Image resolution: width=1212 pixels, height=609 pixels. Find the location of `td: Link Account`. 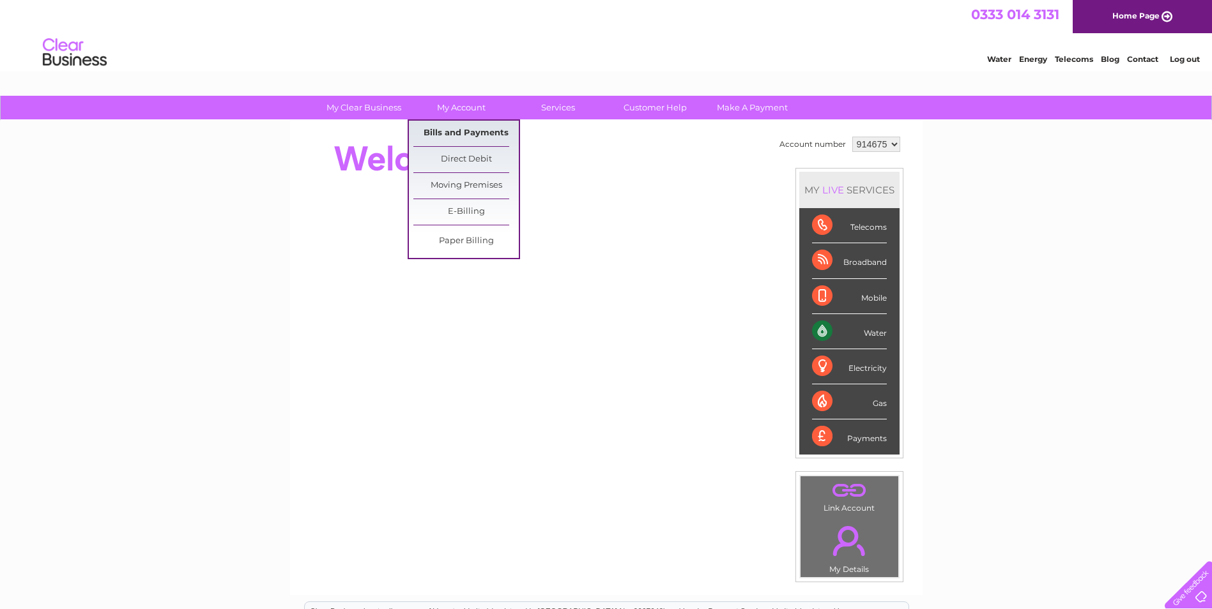

td: Link Account is located at coordinates (849, 496).